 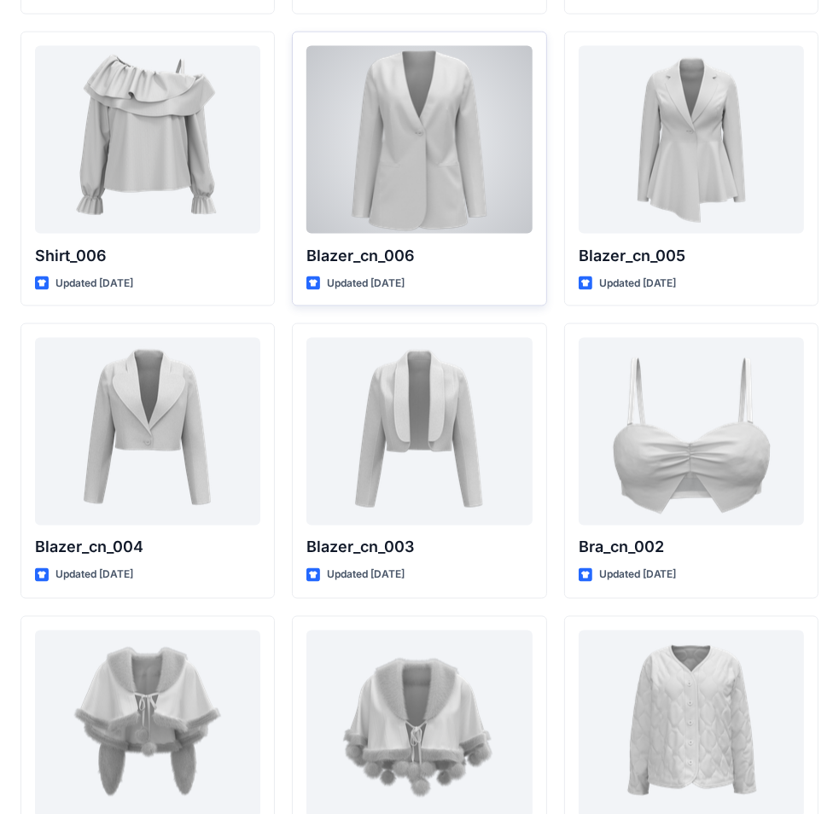 I want to click on a: Blazer_cn_005, so click(x=691, y=140).